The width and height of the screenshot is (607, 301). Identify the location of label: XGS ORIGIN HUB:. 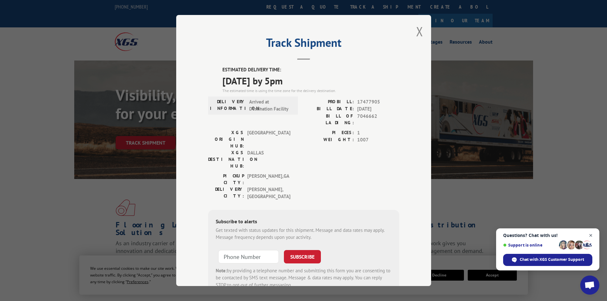
(226, 139).